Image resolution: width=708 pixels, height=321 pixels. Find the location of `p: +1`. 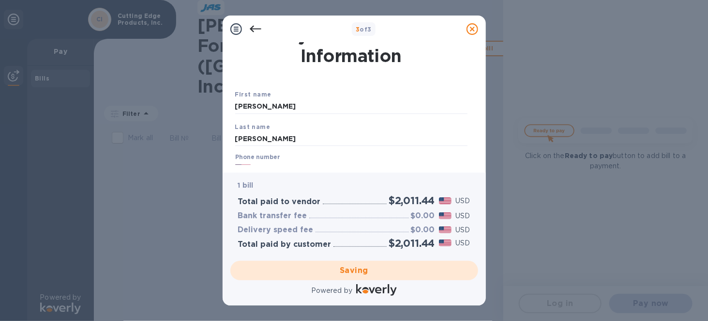

p: +1 is located at coordinates (258, 169).